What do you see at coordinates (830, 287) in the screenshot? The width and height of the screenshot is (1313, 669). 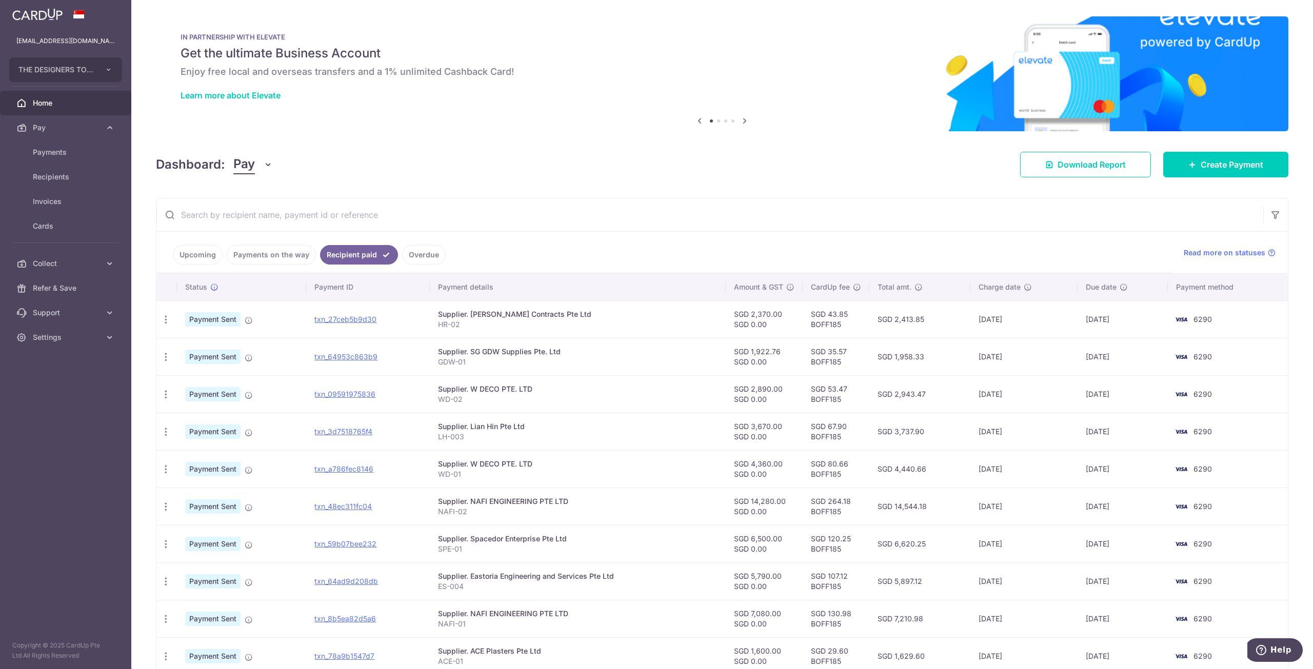 I see `span: CardUp fee` at bounding box center [830, 287].